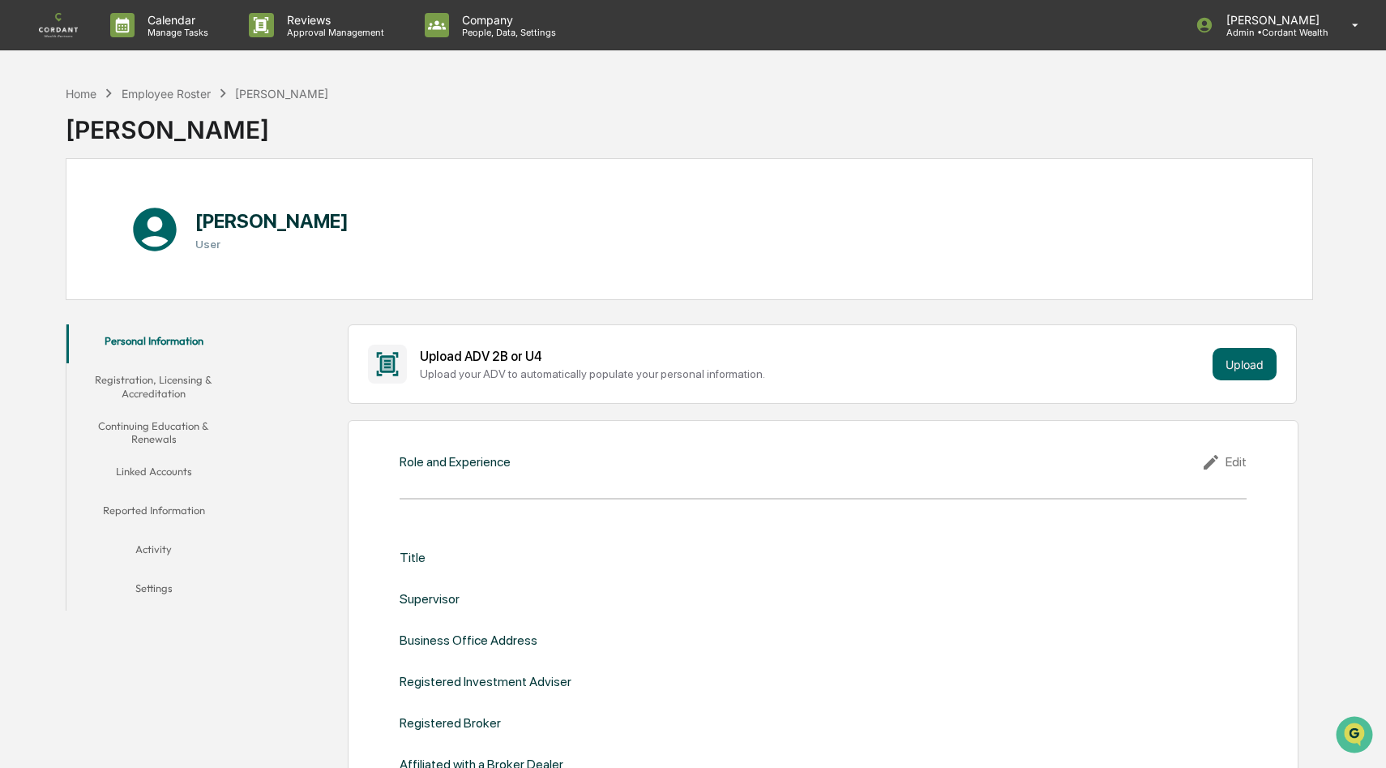  I want to click on div: Home, so click(81, 93).